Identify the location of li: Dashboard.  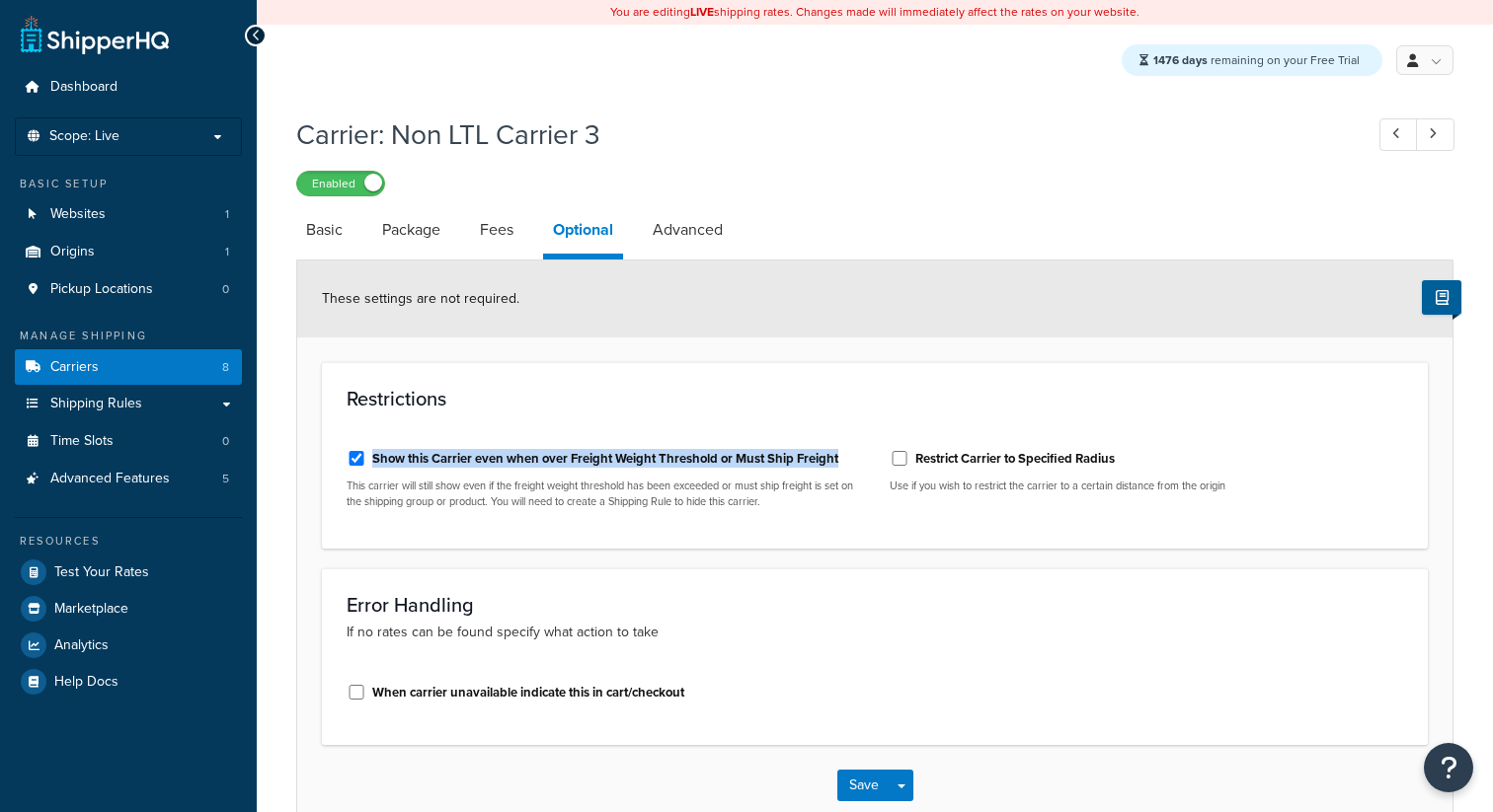
(128, 87).